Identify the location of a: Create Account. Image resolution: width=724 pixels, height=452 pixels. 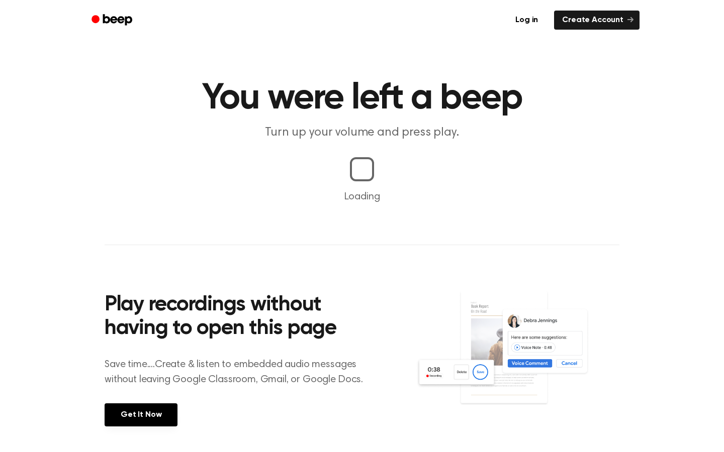
(596, 20).